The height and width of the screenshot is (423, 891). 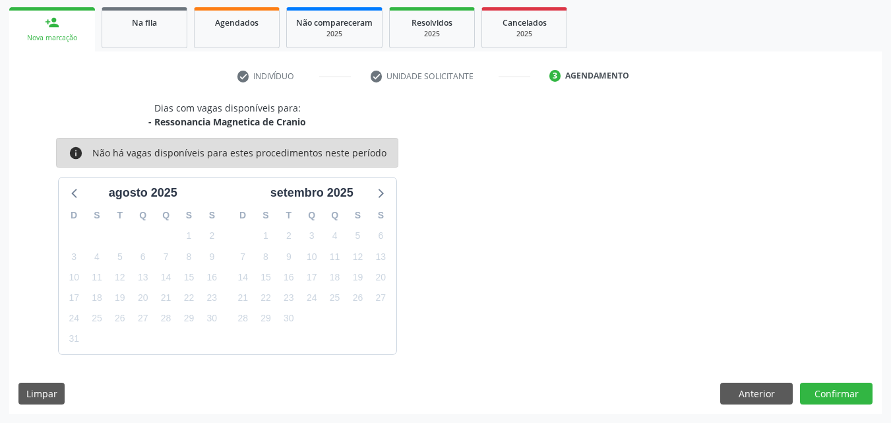 I want to click on span: sábado, 27 de setembro de 2025, so click(x=381, y=298).